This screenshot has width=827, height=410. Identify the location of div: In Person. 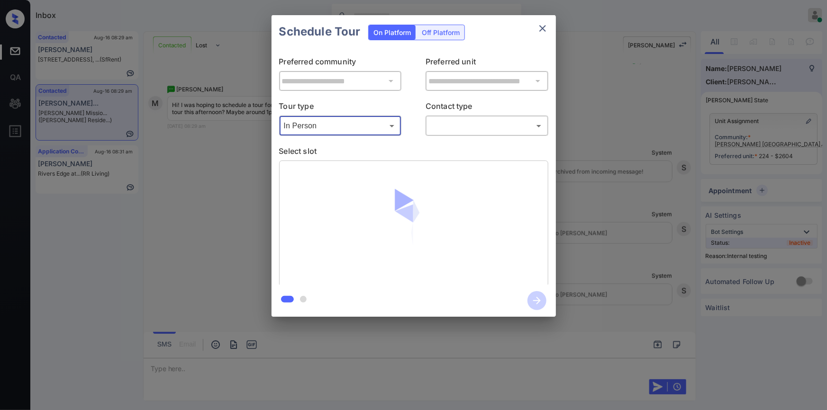
(340, 126).